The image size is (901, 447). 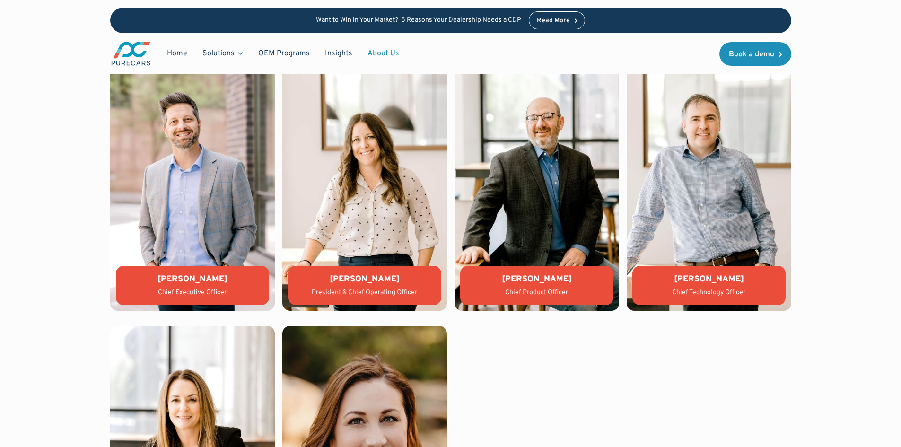 I want to click on div: Book a demo, so click(x=751, y=54).